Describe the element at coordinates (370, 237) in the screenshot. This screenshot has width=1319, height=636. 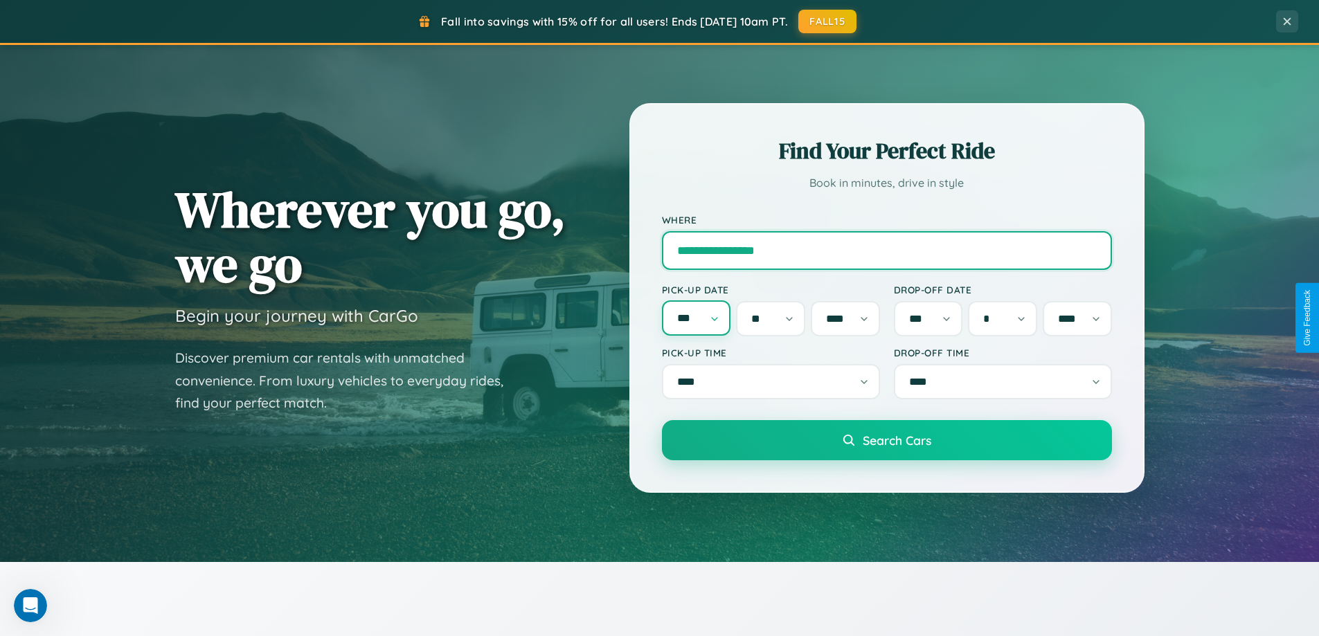
I see `h1: Wherever you go, we go` at that location.